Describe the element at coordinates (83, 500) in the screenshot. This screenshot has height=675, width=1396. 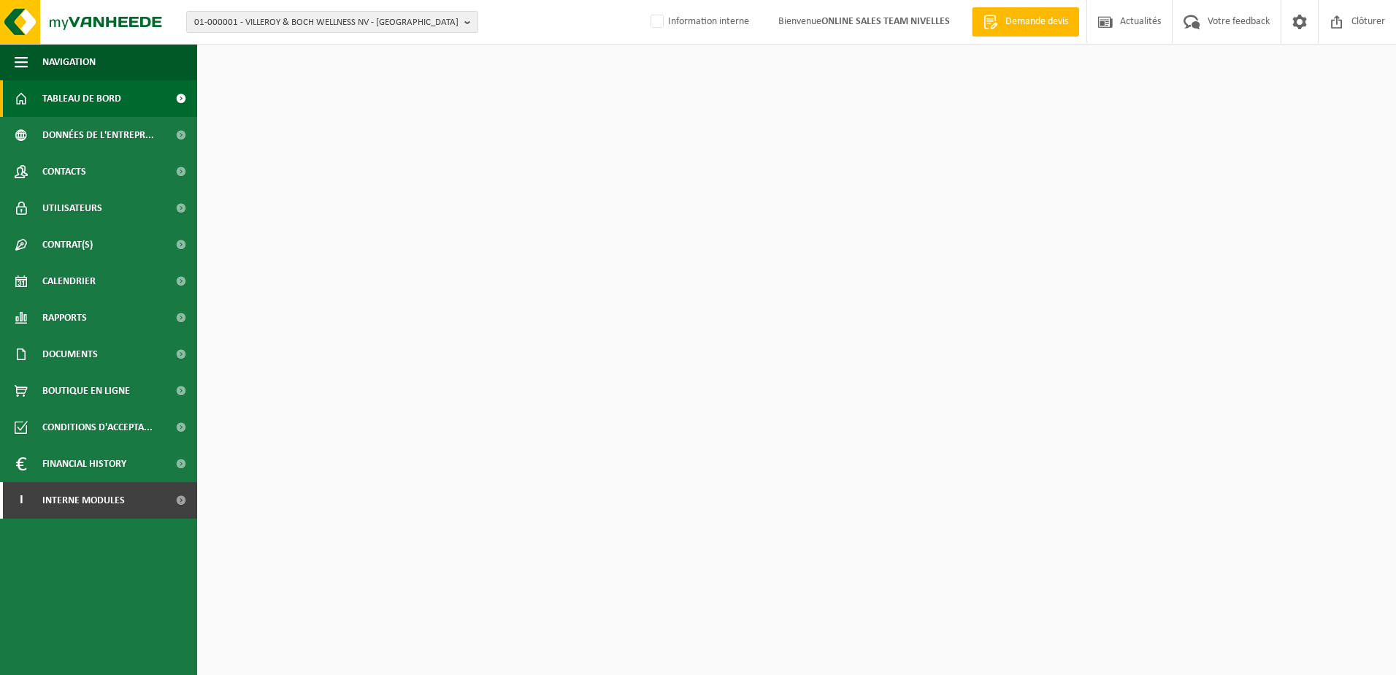
I see `span: Interne modules` at that location.